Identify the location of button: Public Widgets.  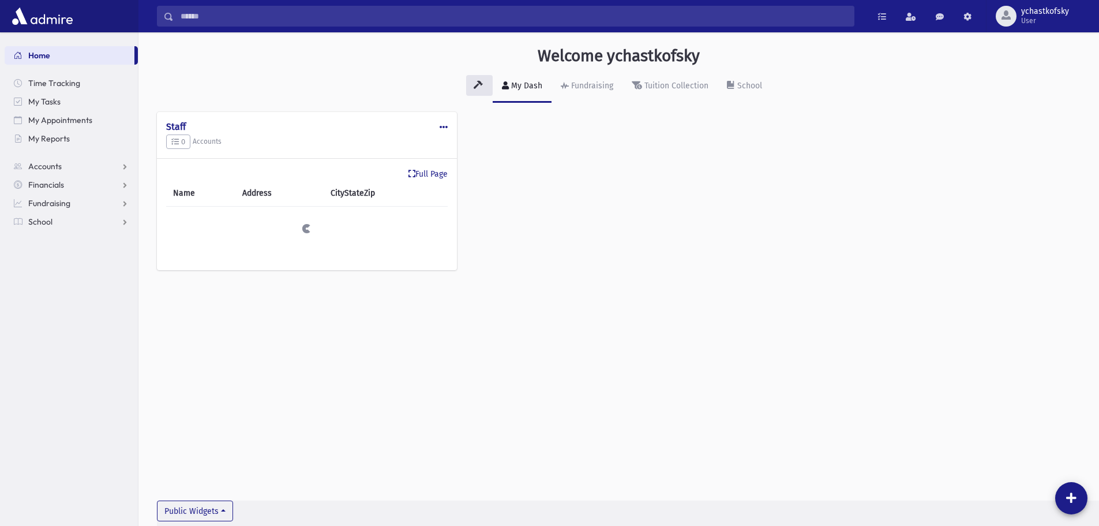
(195, 511).